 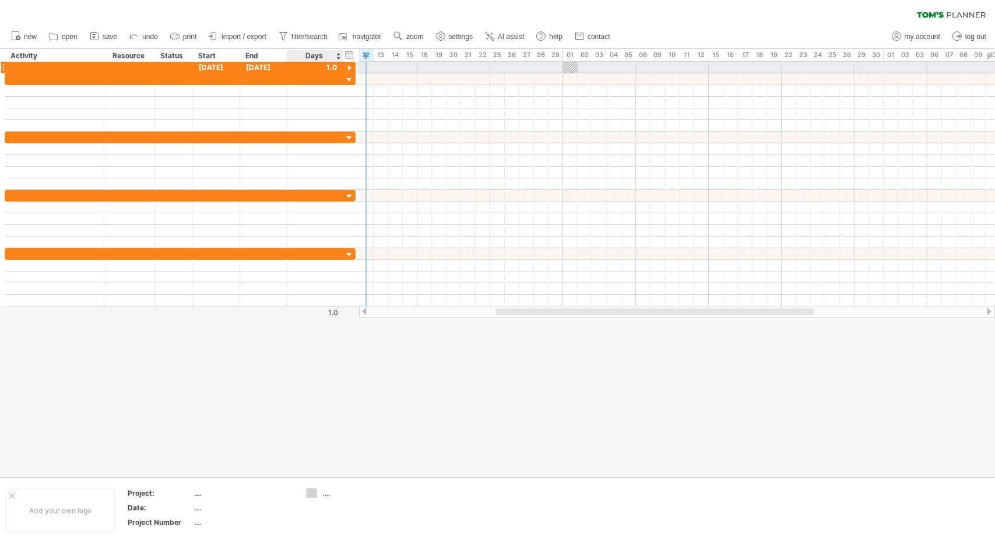 I want to click on a: new, so click(x=24, y=37).